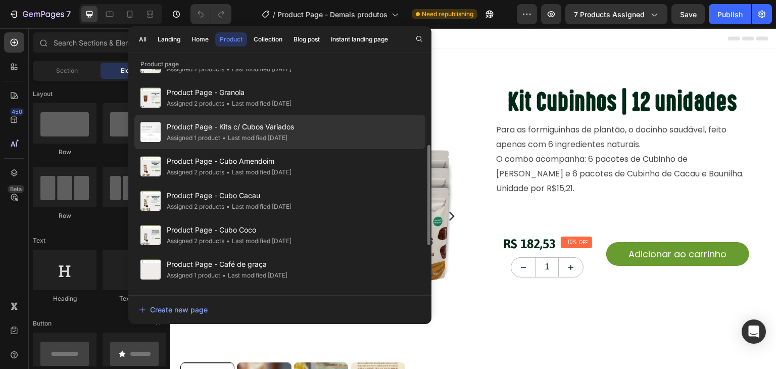 This screenshot has width=776, height=369. What do you see at coordinates (507, 225) in the screenshot?
I see `button: Adicionar ao carrinho` at bounding box center [507, 225].